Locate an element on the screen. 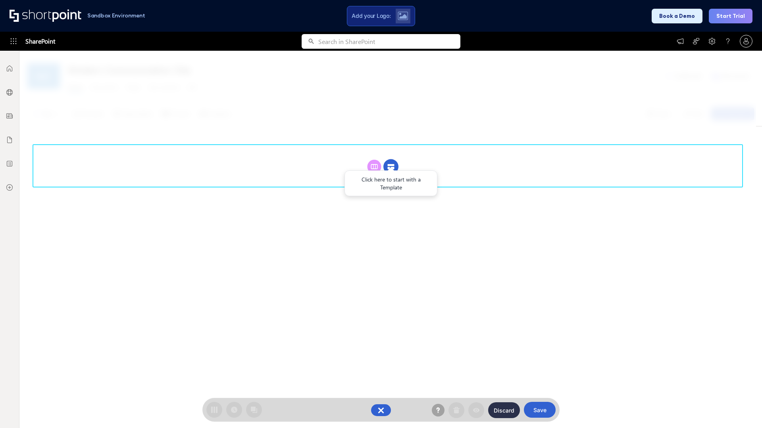 The height and width of the screenshot is (428, 762). button: Save is located at coordinates (539, 410).